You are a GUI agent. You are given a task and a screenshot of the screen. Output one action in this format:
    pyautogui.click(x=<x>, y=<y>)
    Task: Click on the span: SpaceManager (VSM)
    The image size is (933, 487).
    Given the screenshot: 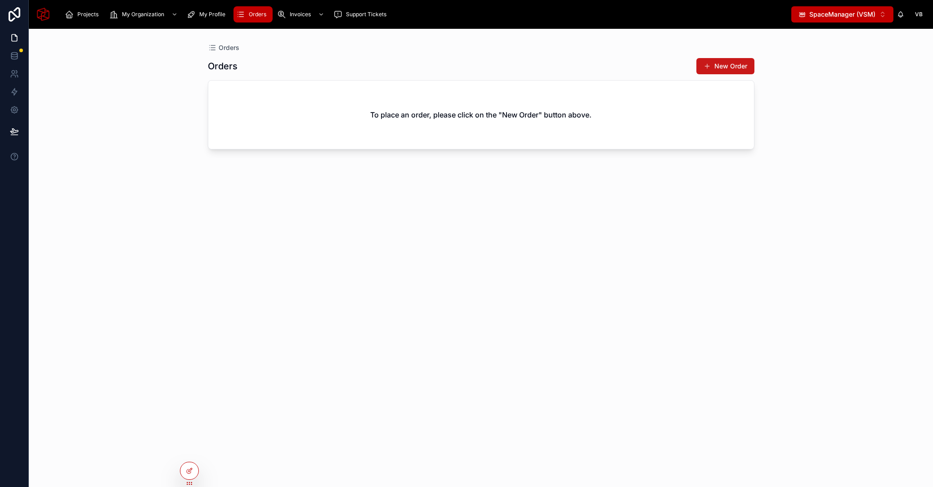 What is the action you would take?
    pyautogui.click(x=842, y=14)
    